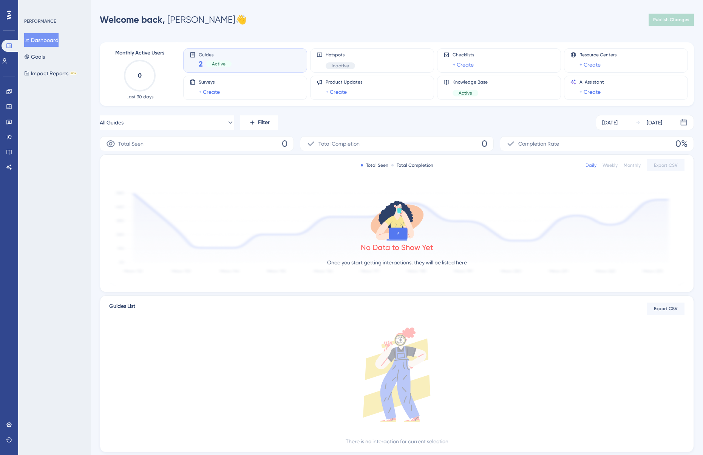  I want to click on div: BETA, so click(73, 73).